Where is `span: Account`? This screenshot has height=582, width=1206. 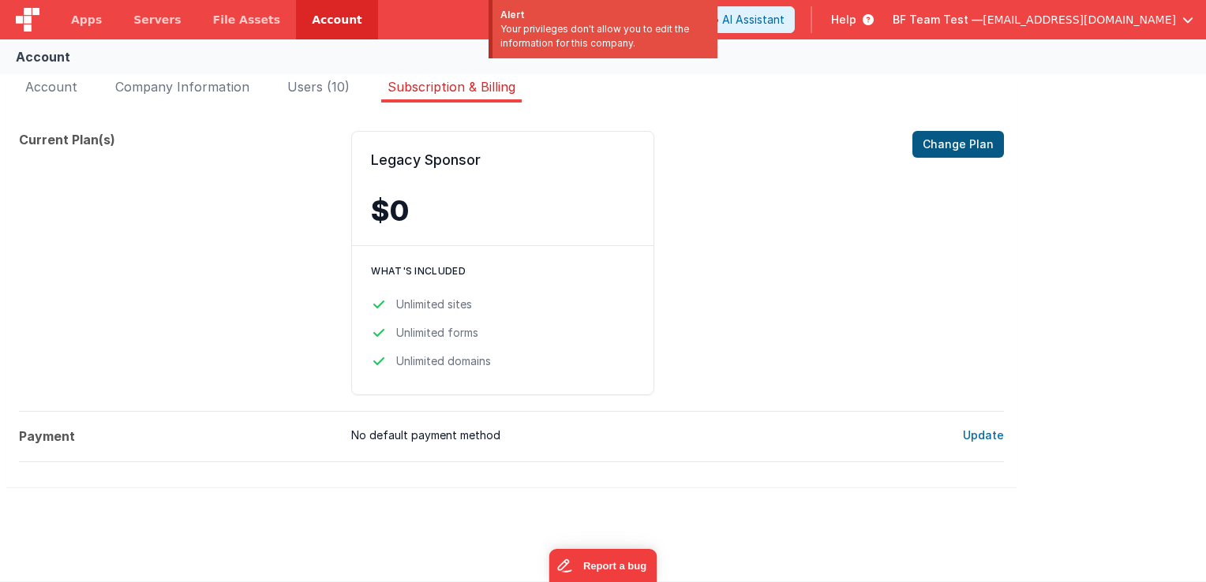
span: Account is located at coordinates (51, 87).